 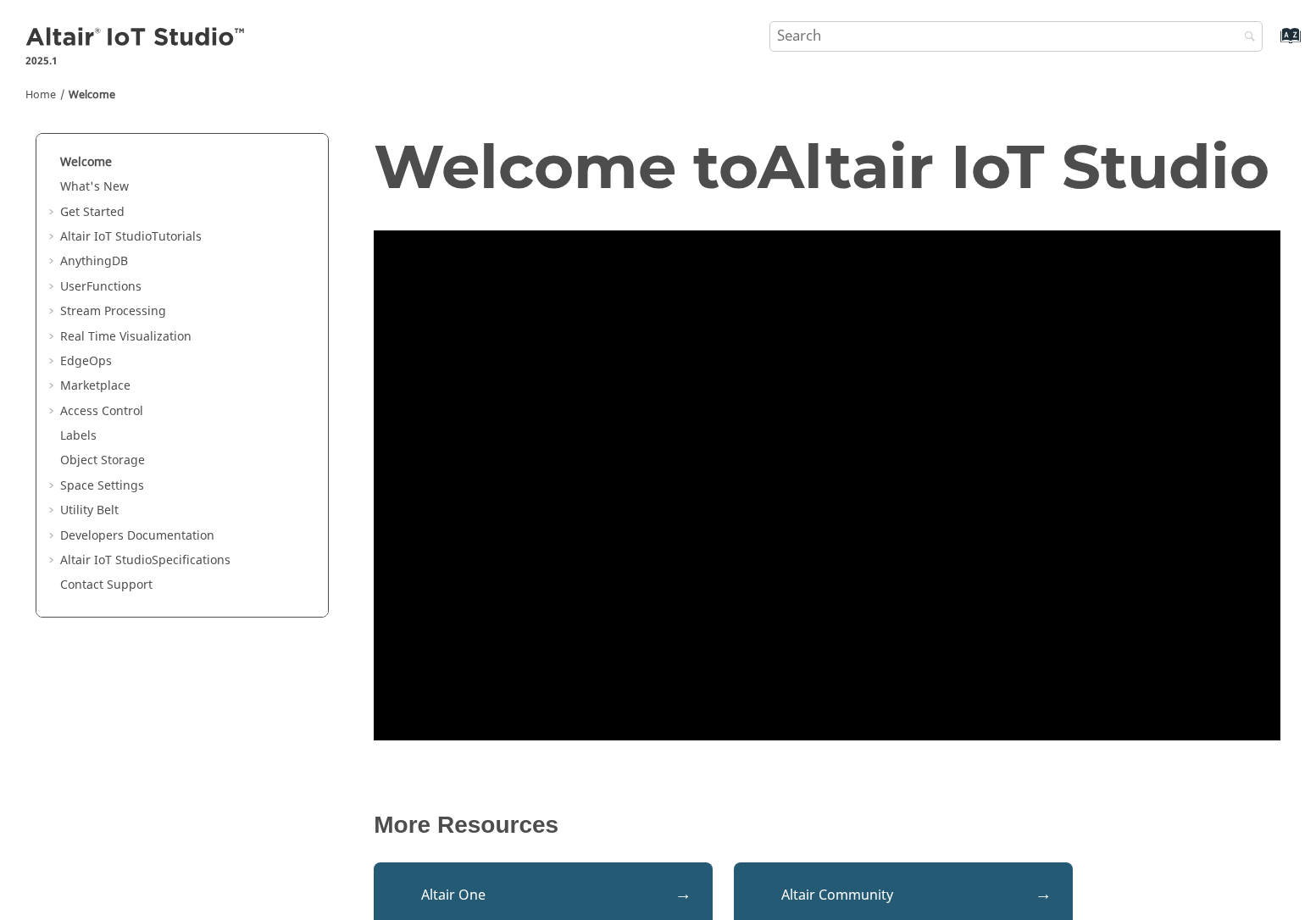 What do you see at coordinates (54, 261) in the screenshot?
I see `span: Expand AnythingDB` at bounding box center [54, 261].